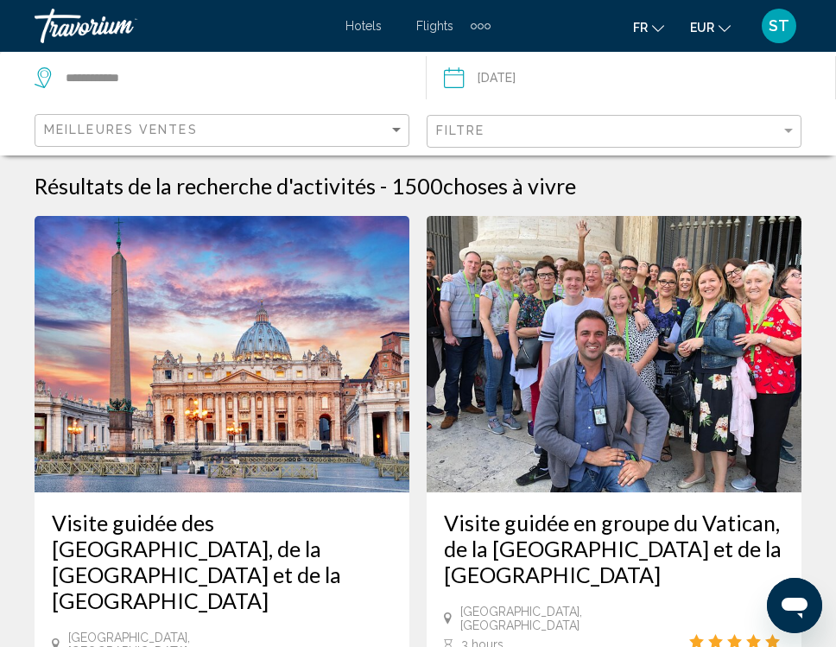  What do you see at coordinates (181, 26) in the screenshot?
I see `a: Travorium` at bounding box center [181, 26].